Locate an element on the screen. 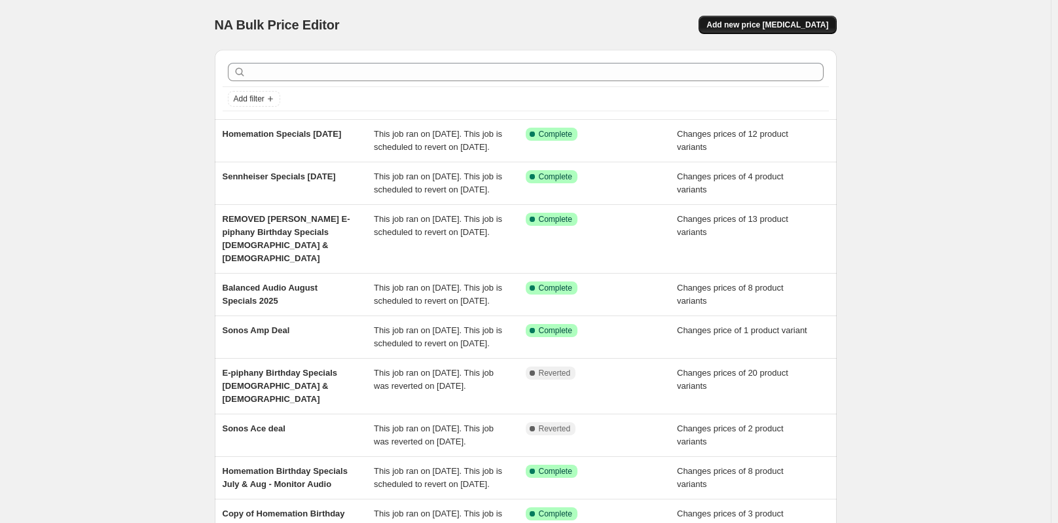 The width and height of the screenshot is (1058, 523). span: Add filter is located at coordinates (249, 99).